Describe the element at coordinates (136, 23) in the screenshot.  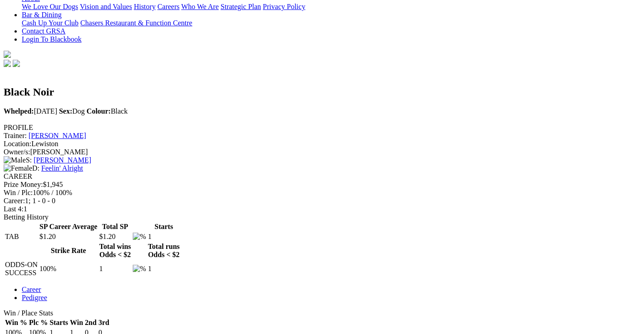
I see `a: Chasers Restaurant & Function Centre` at that location.